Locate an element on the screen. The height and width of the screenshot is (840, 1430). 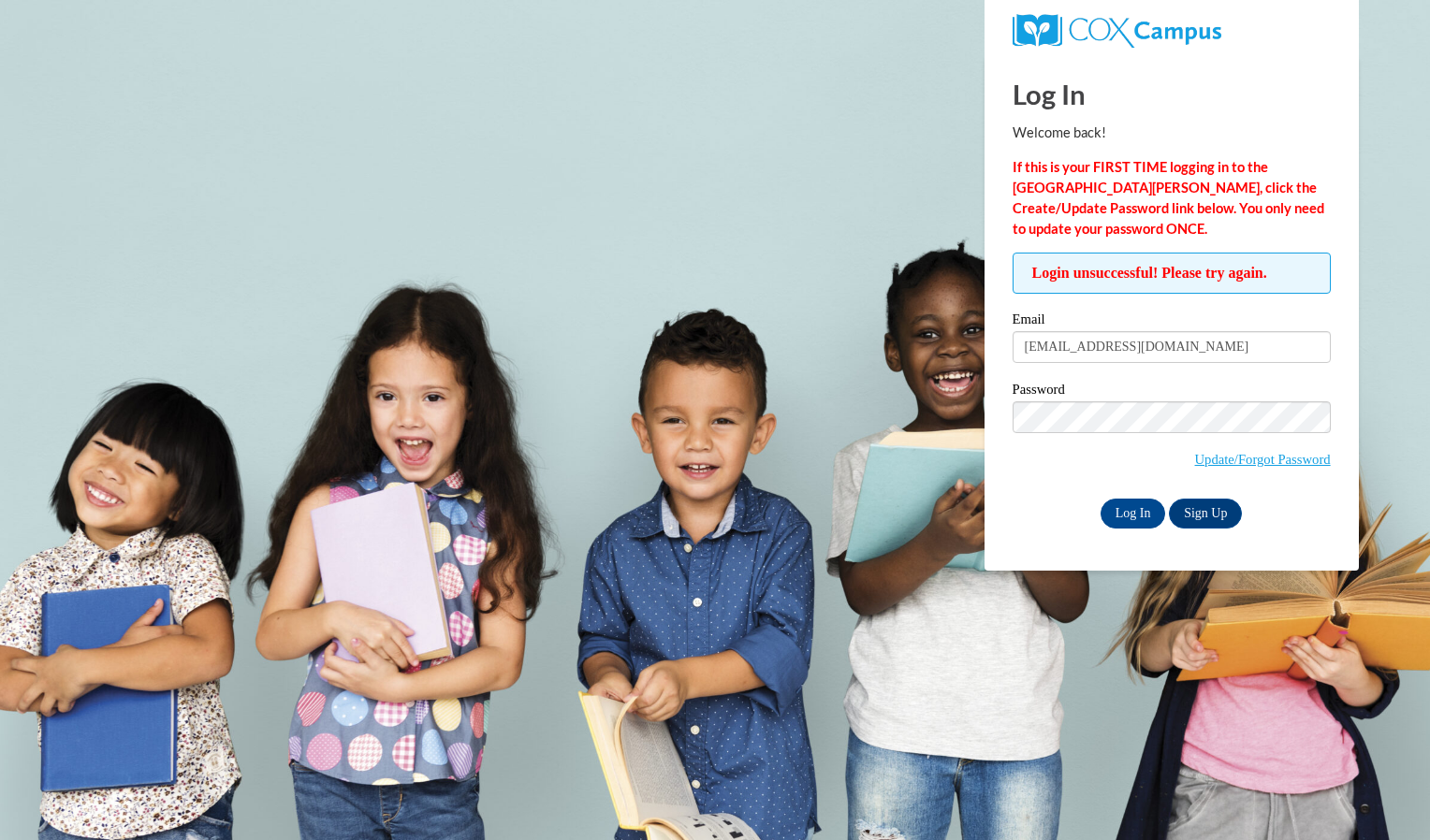
img: COX Campus is located at coordinates (1116, 31).